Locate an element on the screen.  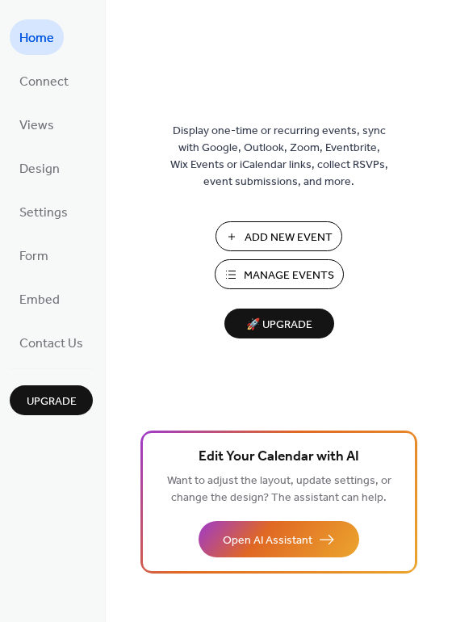
button: Add New Event is located at coordinates (278, 236).